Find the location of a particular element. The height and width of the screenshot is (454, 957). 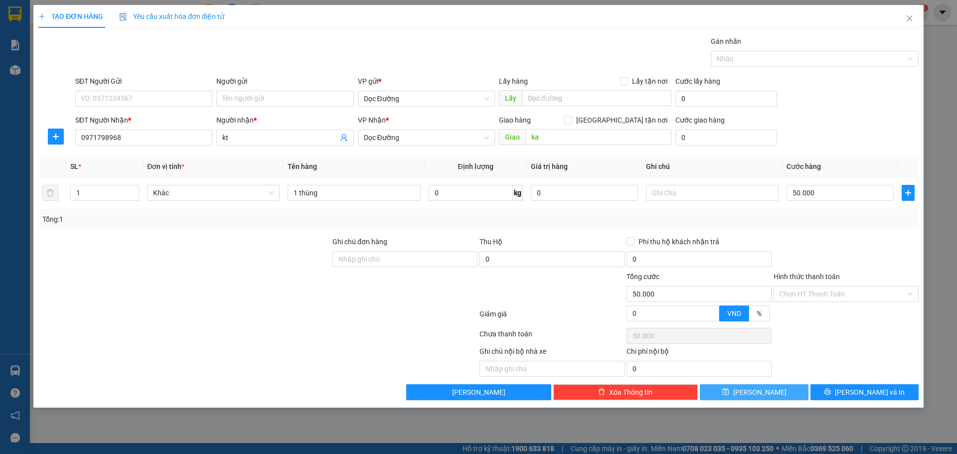

div: Chưa thanh toán is located at coordinates (552, 337).